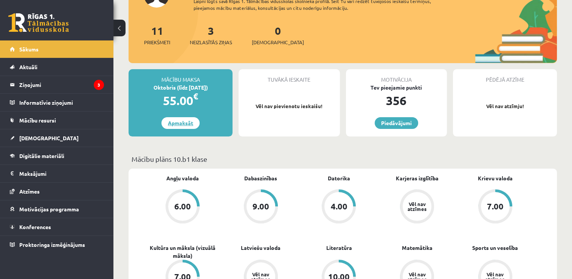 Image resolution: width=572 pixels, height=279 pixels. What do you see at coordinates (343, 159) in the screenshot?
I see `p: Mācību plāns 10.b1 klase` at bounding box center [343, 159].